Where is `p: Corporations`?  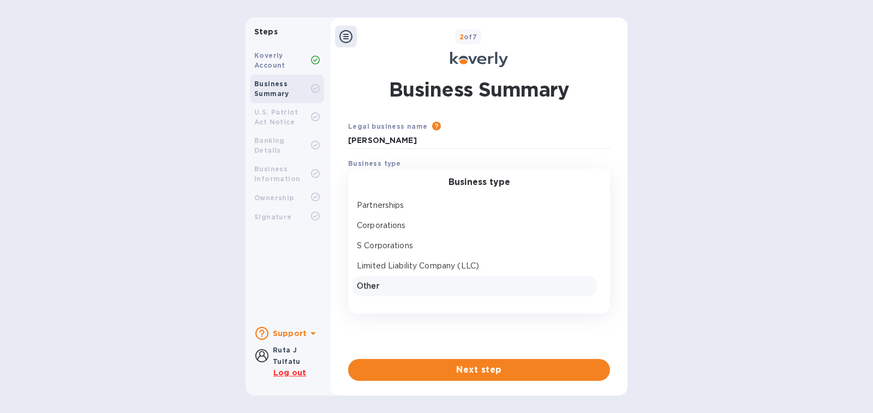
p: Corporations is located at coordinates (475, 225).